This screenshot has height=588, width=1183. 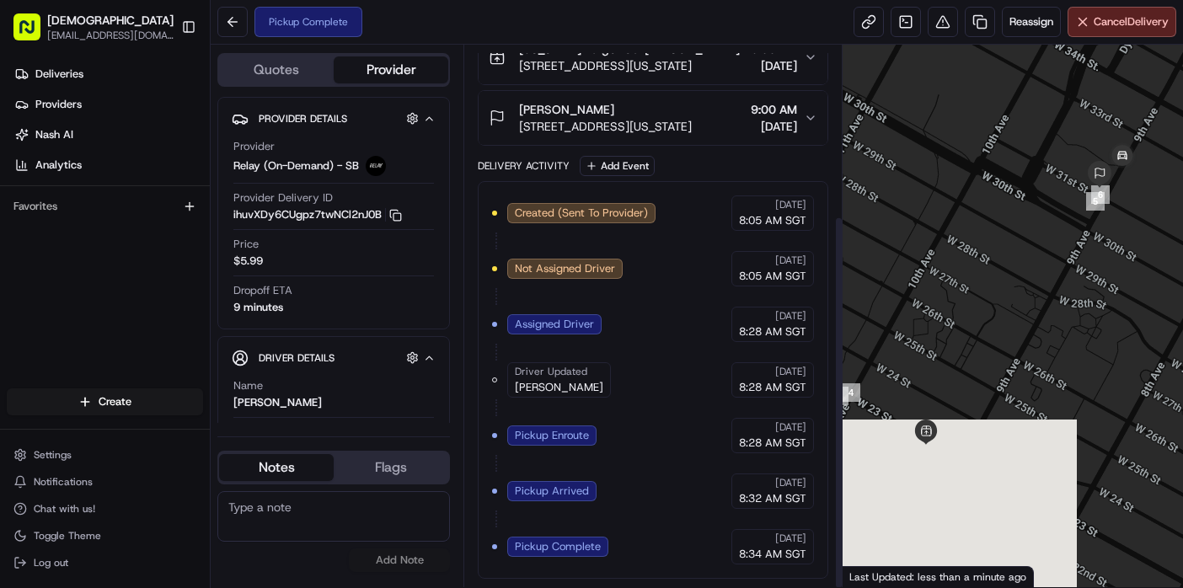 I want to click on button: Notifications, so click(x=105, y=482).